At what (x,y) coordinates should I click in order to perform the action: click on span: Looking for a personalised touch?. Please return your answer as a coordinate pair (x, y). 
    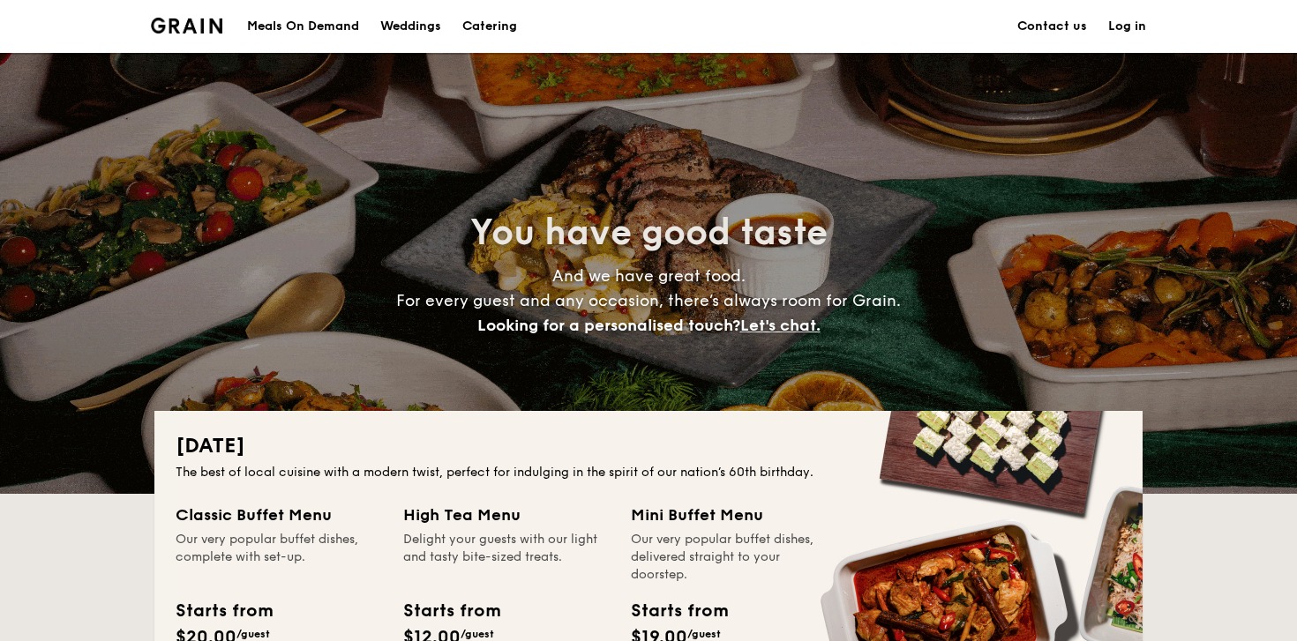
    Looking at the image, I should click on (609, 325).